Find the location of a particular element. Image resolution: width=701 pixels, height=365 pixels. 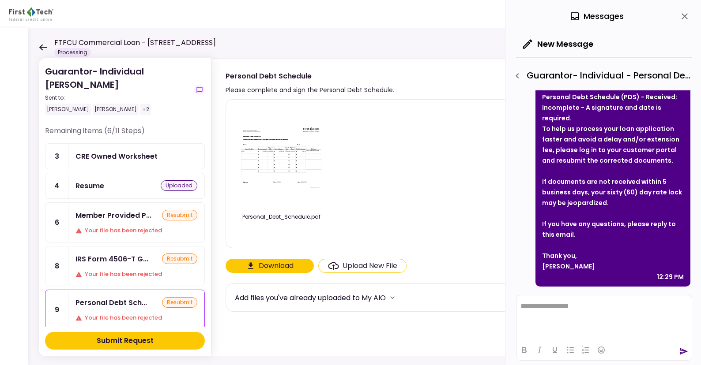

button: send is located at coordinates (684, 352).